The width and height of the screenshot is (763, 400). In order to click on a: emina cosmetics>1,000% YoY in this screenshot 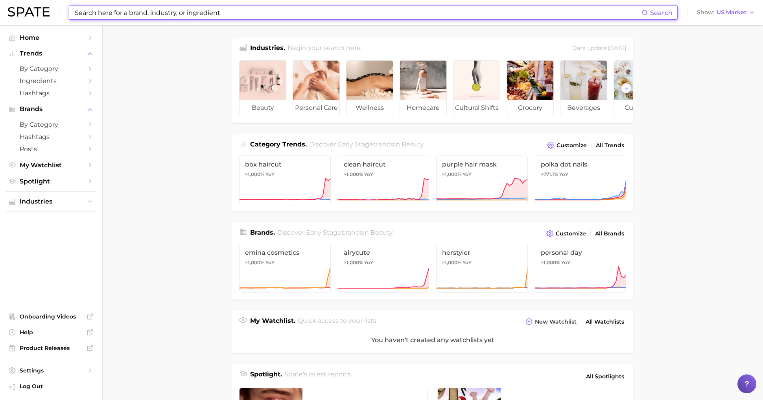, I will do `click(285, 268)`.